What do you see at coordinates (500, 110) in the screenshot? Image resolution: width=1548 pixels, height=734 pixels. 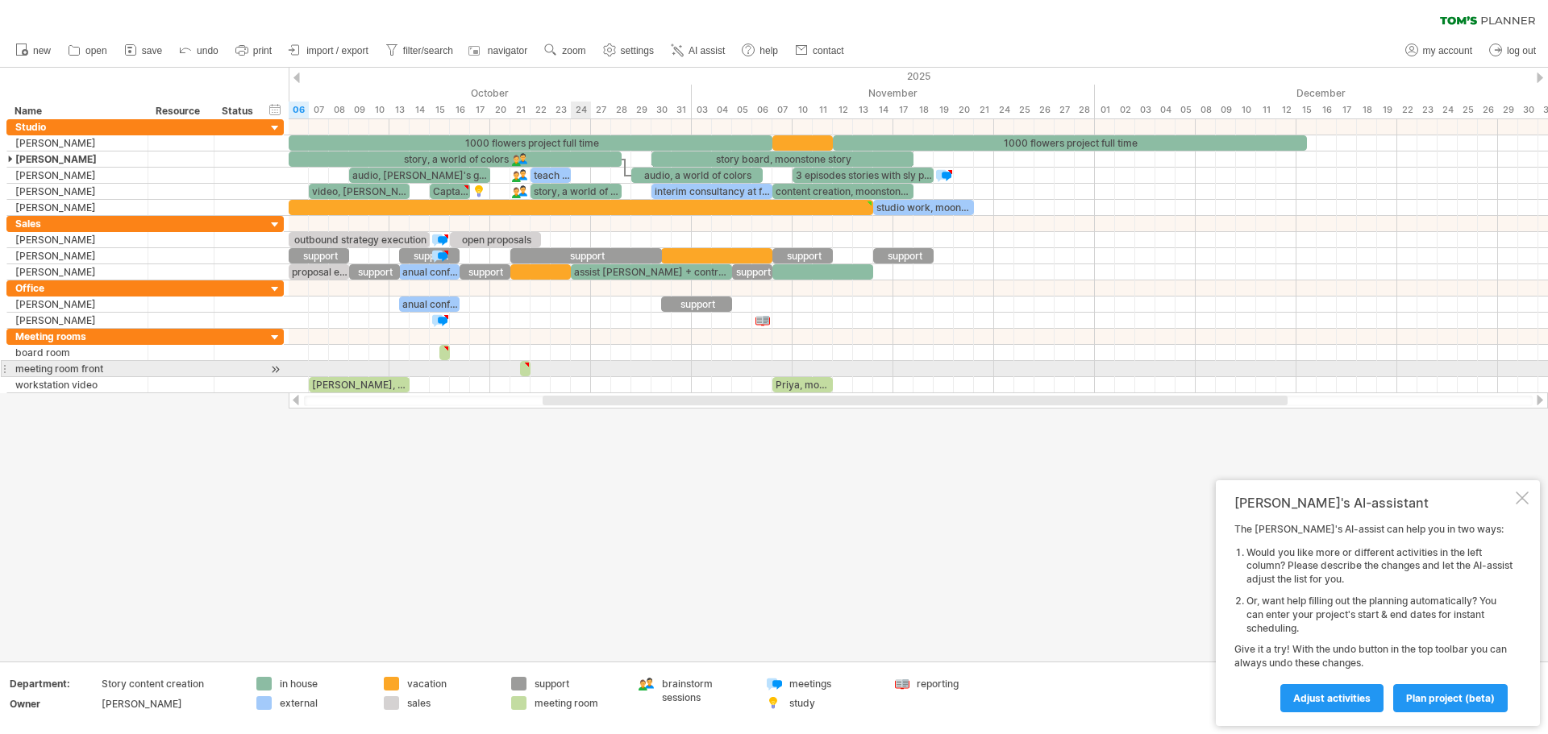 I see `div: Monday, 20 October 2025` at bounding box center [500, 110].